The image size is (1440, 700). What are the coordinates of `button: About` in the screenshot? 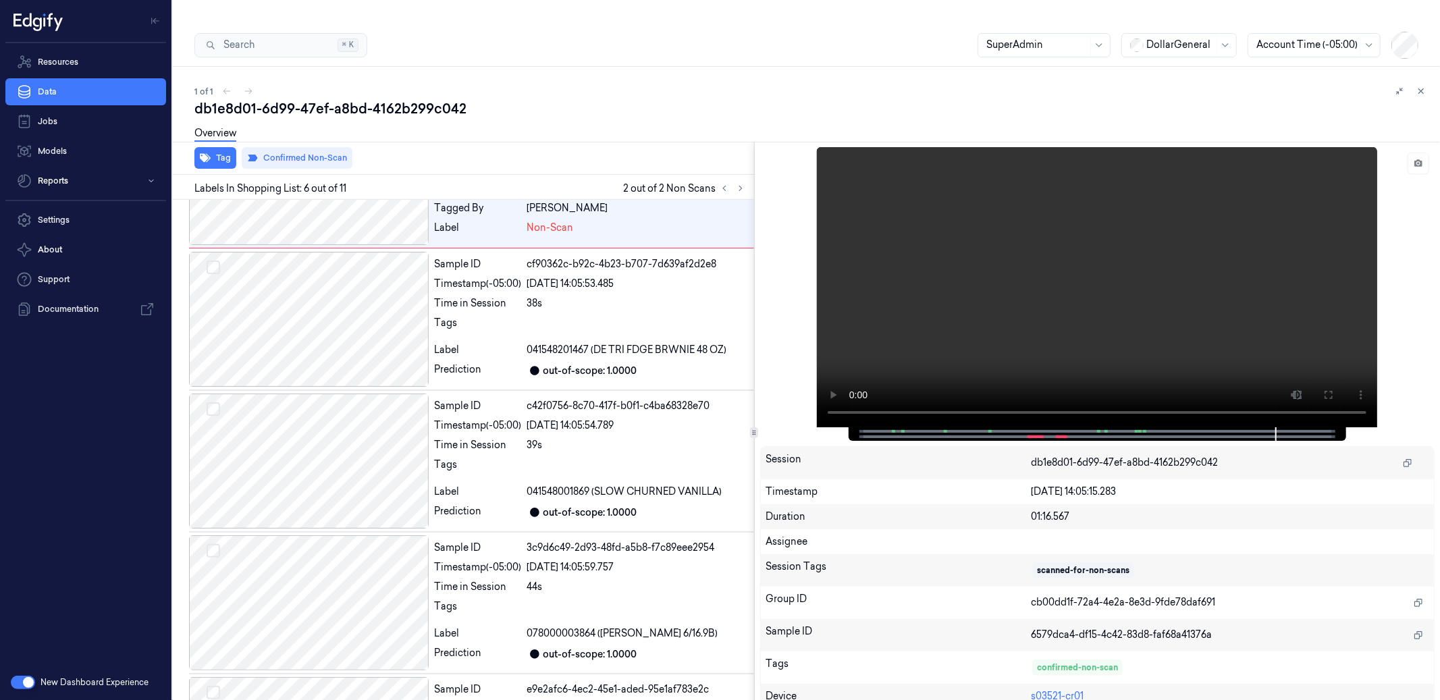 It's located at (86, 250).